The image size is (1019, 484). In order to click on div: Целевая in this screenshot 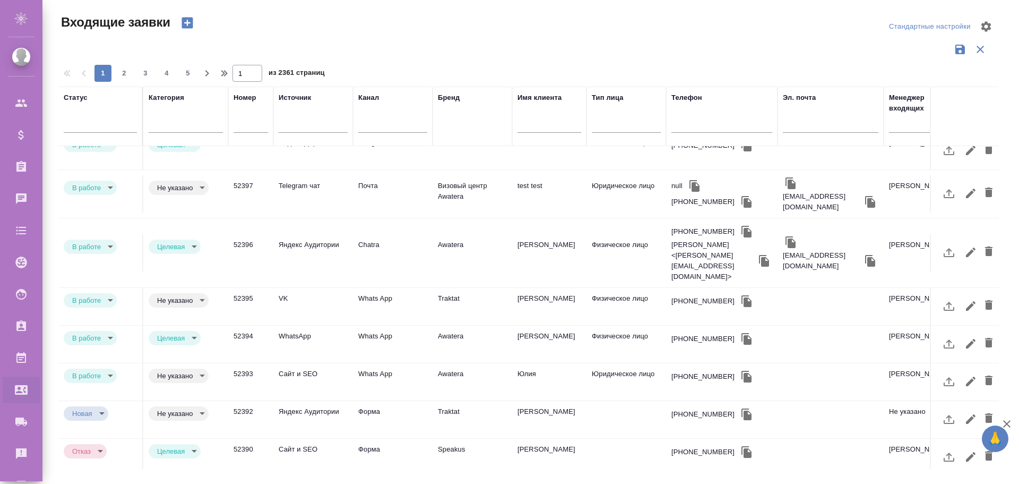, I will do `click(175, 451)`.